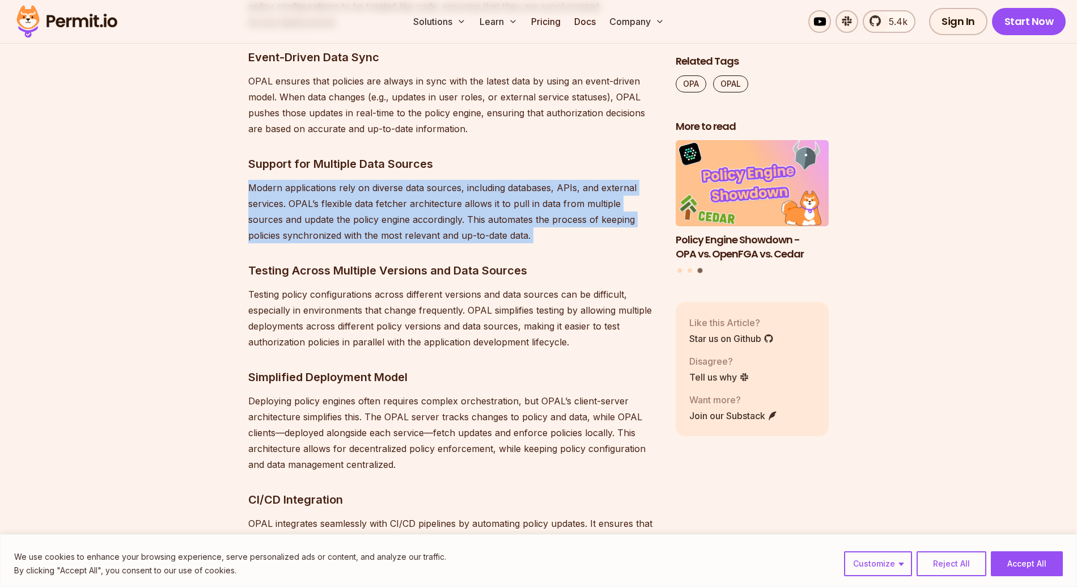  Describe the element at coordinates (439, 22) in the screenshot. I see `button: Solutions` at that location.